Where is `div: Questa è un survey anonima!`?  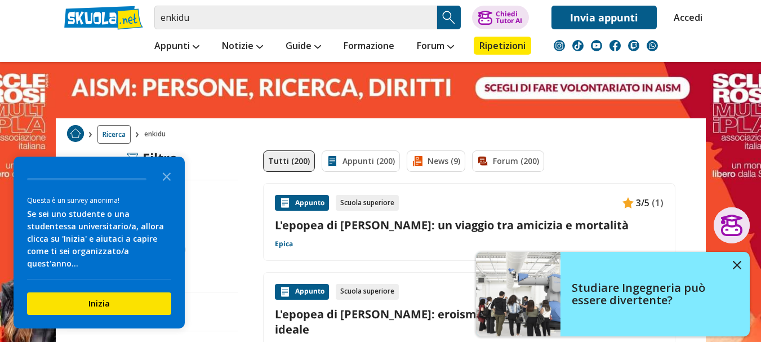 div: Questa è un survey anonima! is located at coordinates (99, 200).